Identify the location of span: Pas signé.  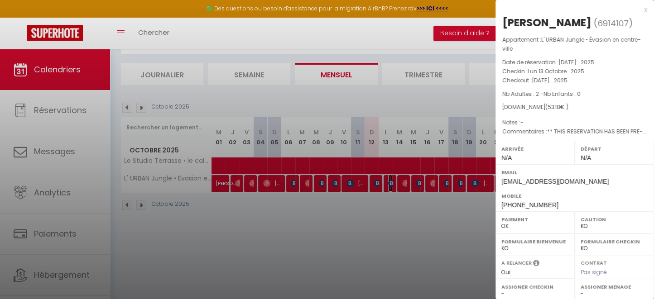
(594, 272).